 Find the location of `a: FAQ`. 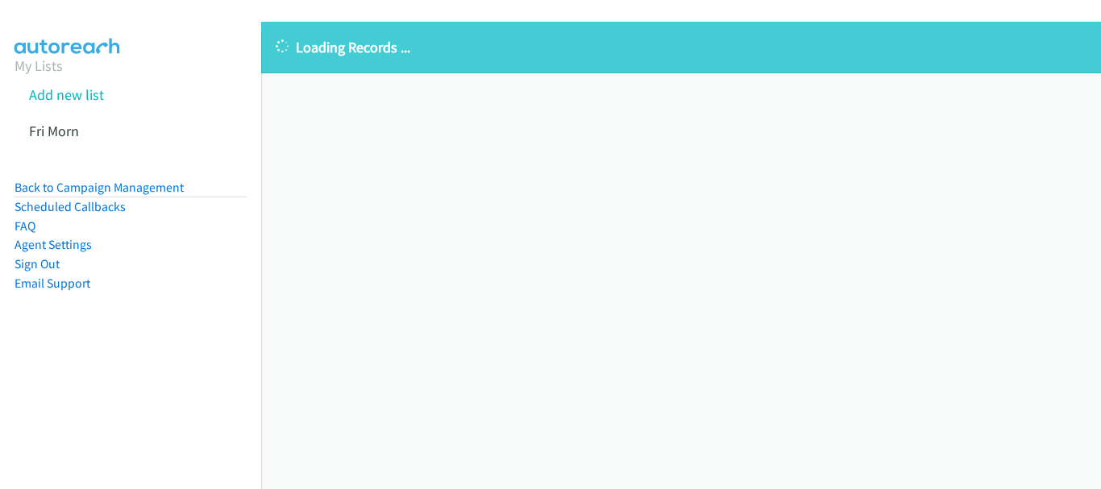

a: FAQ is located at coordinates (25, 226).